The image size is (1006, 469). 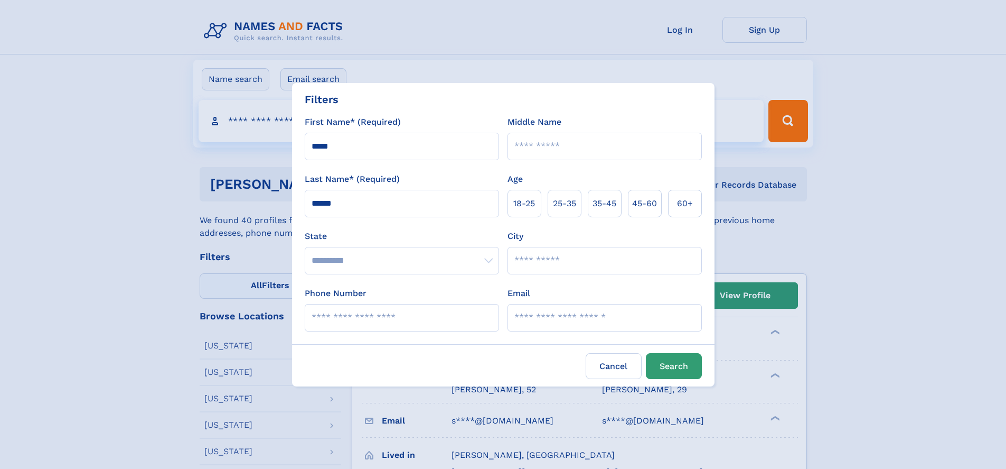 What do you see at coordinates (516, 236) in the screenshot?
I see `label: City` at bounding box center [516, 236].